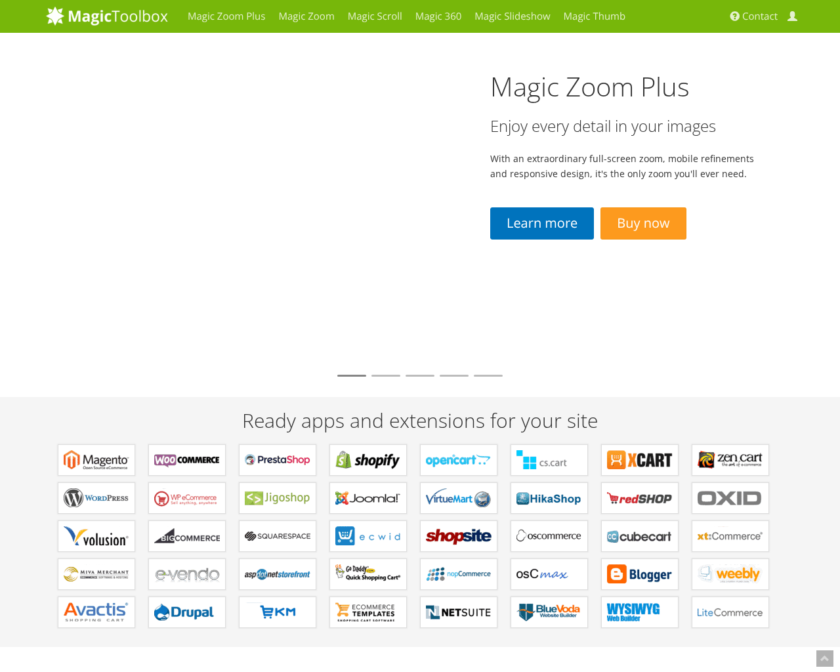 Image resolution: width=840 pixels, height=672 pixels. What do you see at coordinates (730, 460) in the screenshot?
I see `a: Plugins for Zen Cart` at bounding box center [730, 460].